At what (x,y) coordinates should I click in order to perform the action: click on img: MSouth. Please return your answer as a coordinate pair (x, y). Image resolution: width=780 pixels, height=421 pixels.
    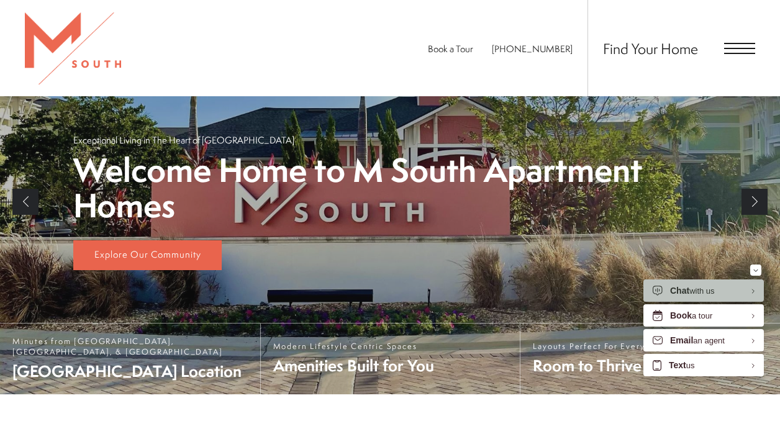
    Looking at the image, I should click on (73, 48).